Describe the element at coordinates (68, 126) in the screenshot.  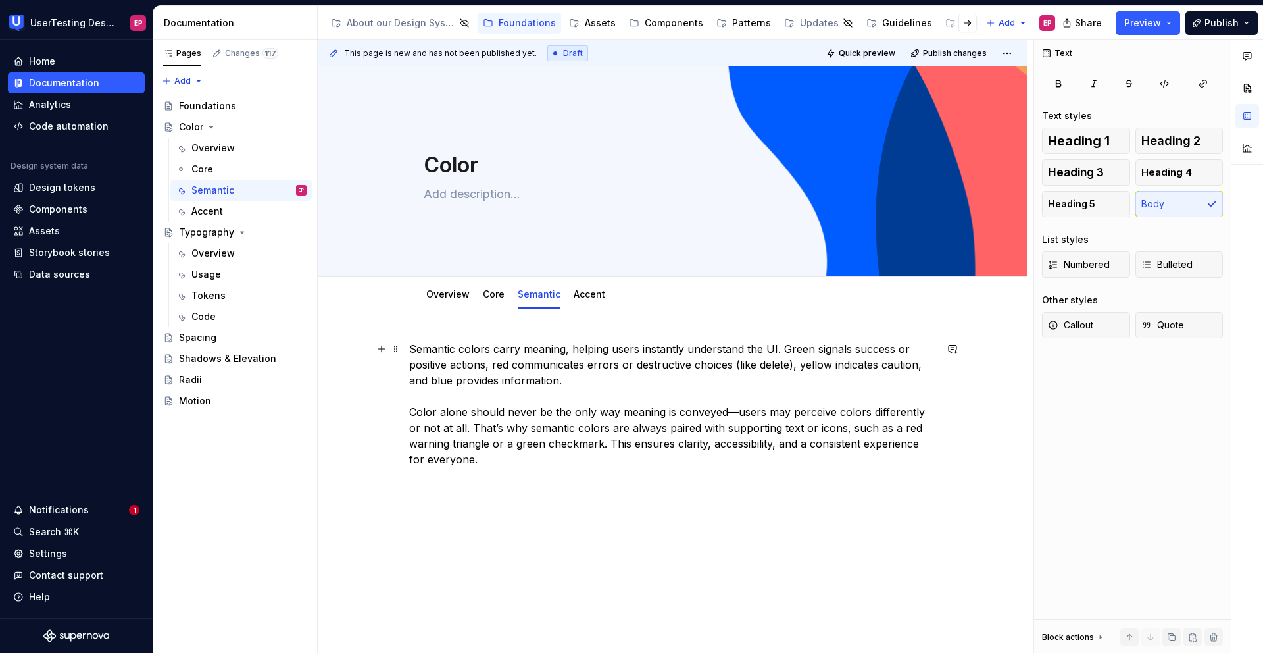
I see `div: Code automation` at that location.